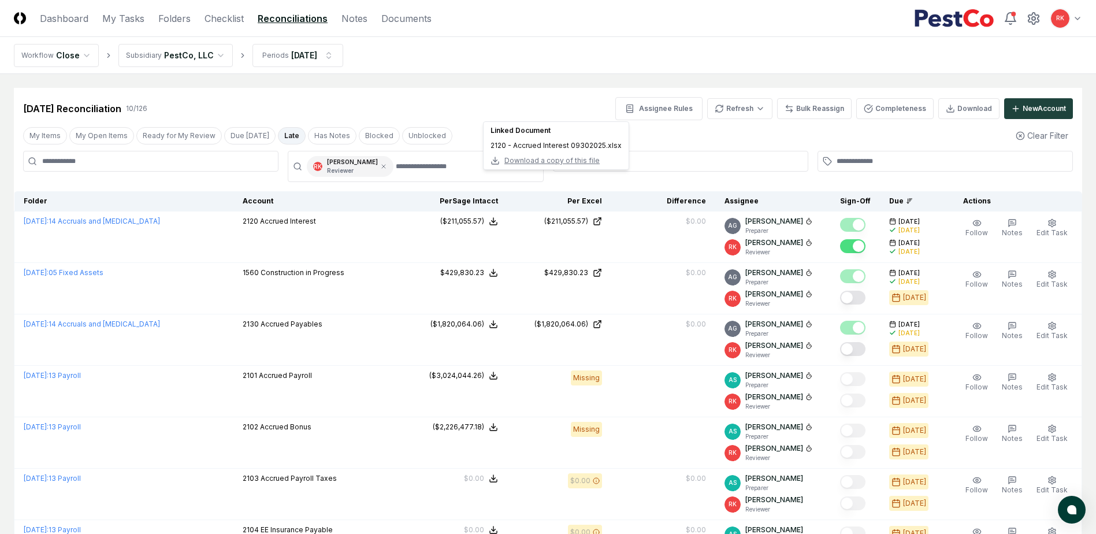 The height and width of the screenshot is (534, 1096). Describe the element at coordinates (123, 18) in the screenshot. I see `a: My Tasks` at that location.